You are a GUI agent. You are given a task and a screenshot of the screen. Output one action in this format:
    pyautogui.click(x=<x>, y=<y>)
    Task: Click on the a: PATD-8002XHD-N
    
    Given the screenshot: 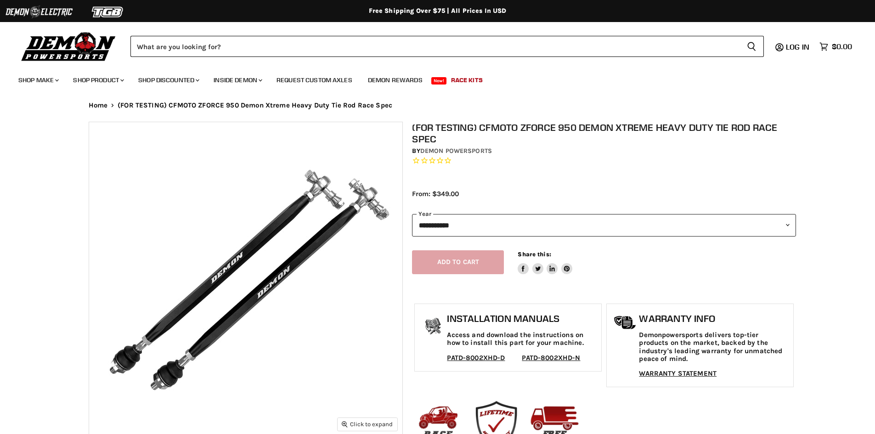 What is the action you would take?
    pyautogui.click(x=551, y=358)
    